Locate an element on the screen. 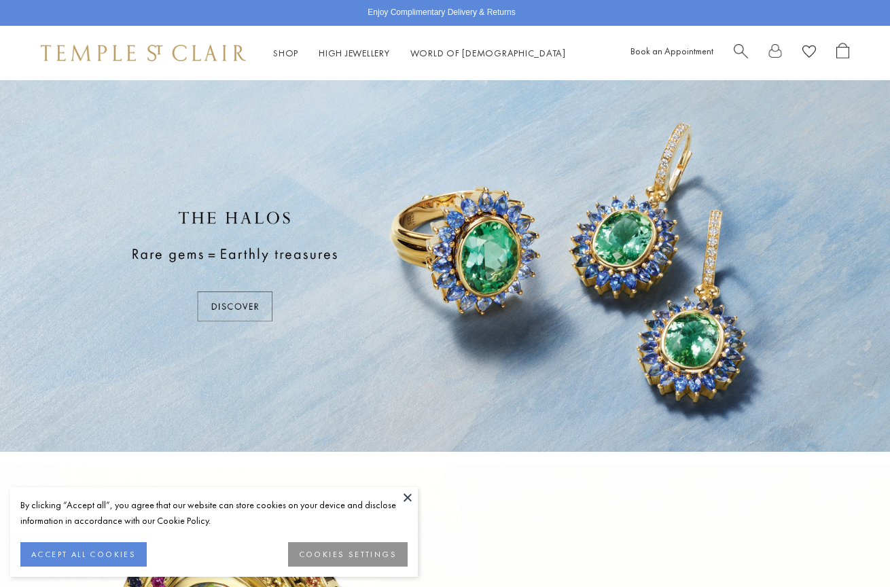 Image resolution: width=890 pixels, height=587 pixels. a: Open Shopping Bag is located at coordinates (843, 53).